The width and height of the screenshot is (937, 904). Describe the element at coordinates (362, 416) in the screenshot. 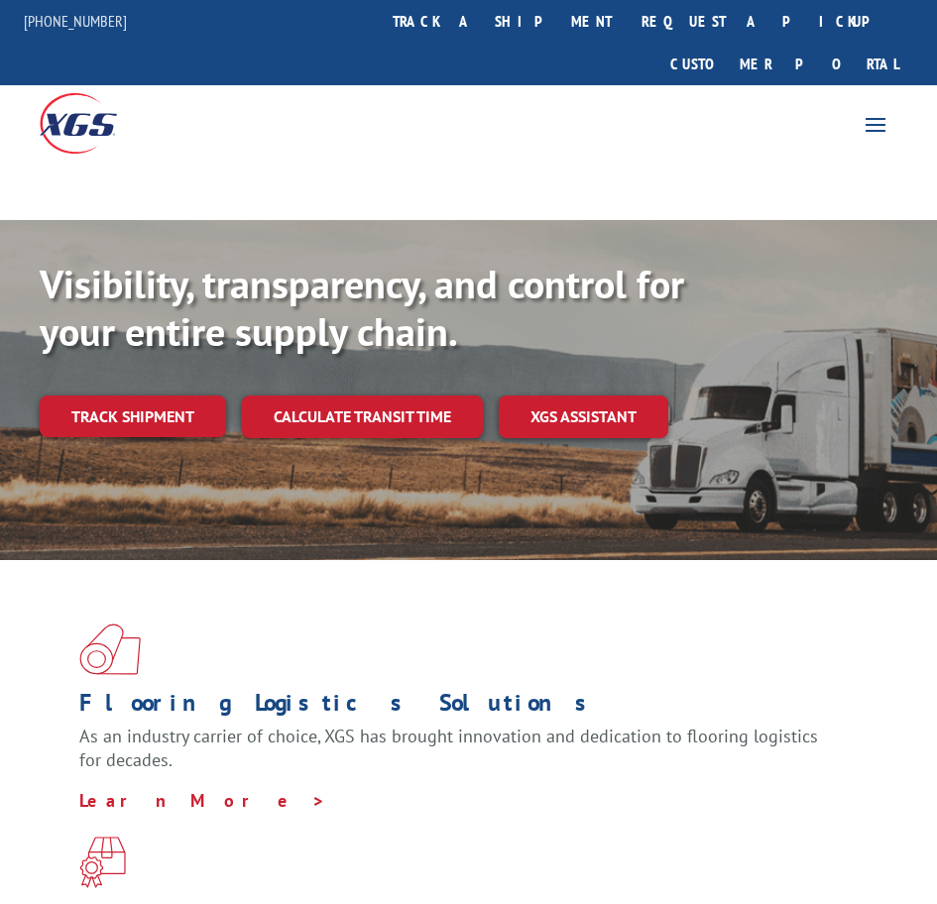

I see `a: Calculate transit time` at that location.